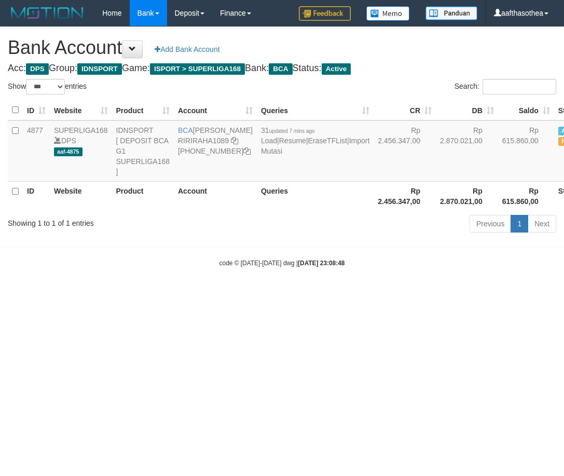 The width and height of the screenshot is (564, 476). Describe the element at coordinates (81, 130) in the screenshot. I see `a: SUPERLIGA168` at that location.